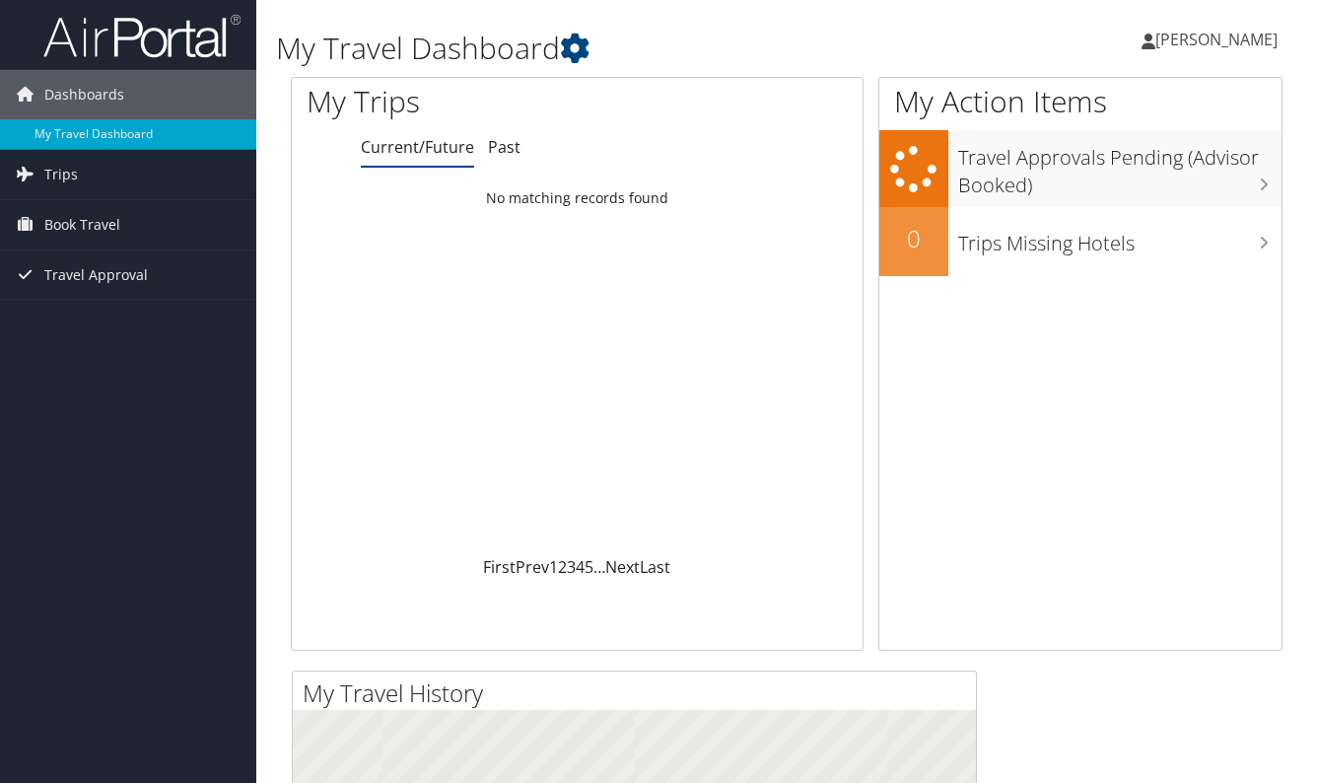 This screenshot has height=783, width=1317. I want to click on td: No matching records found, so click(577, 198).